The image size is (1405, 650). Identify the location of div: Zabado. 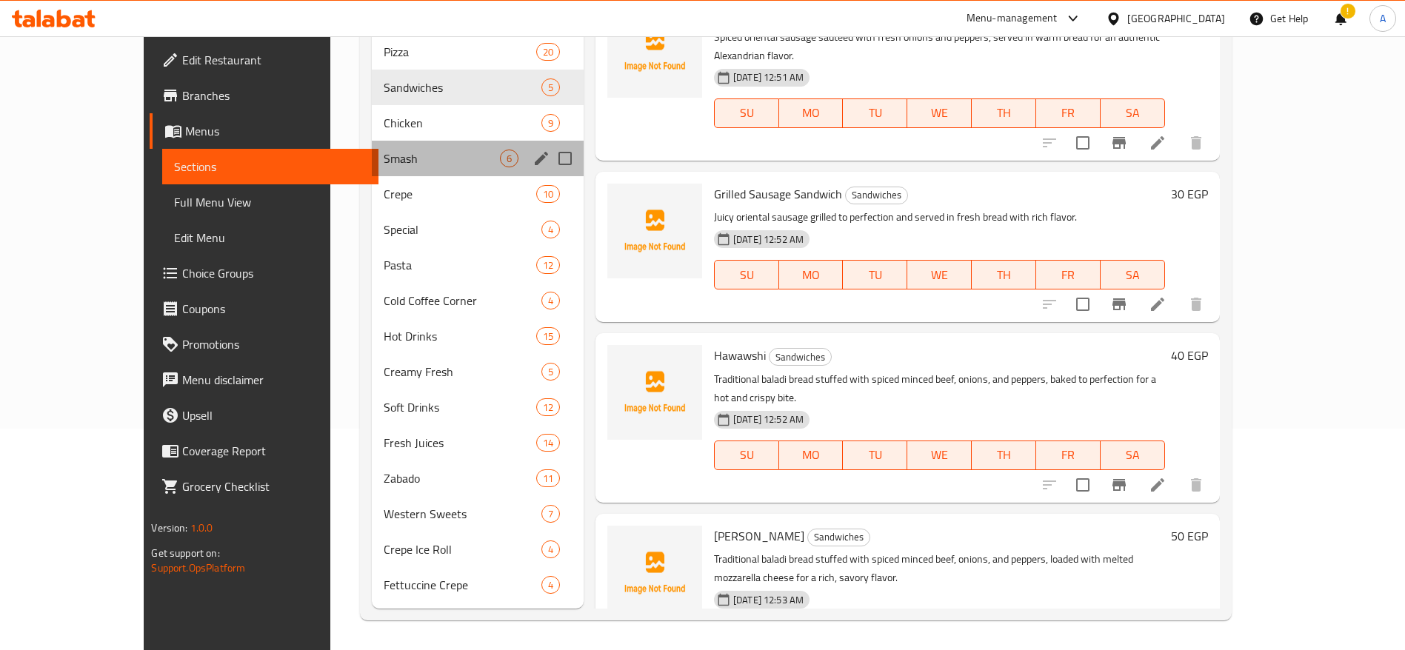
(460, 478).